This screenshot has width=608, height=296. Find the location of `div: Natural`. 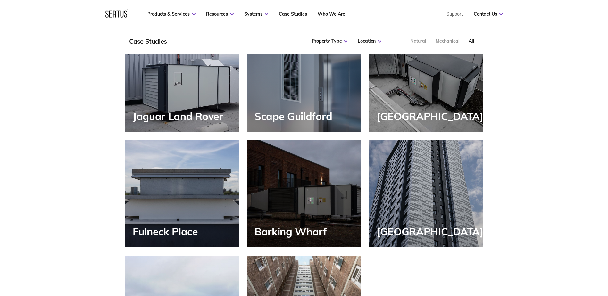

div: Natural is located at coordinates (418, 41).